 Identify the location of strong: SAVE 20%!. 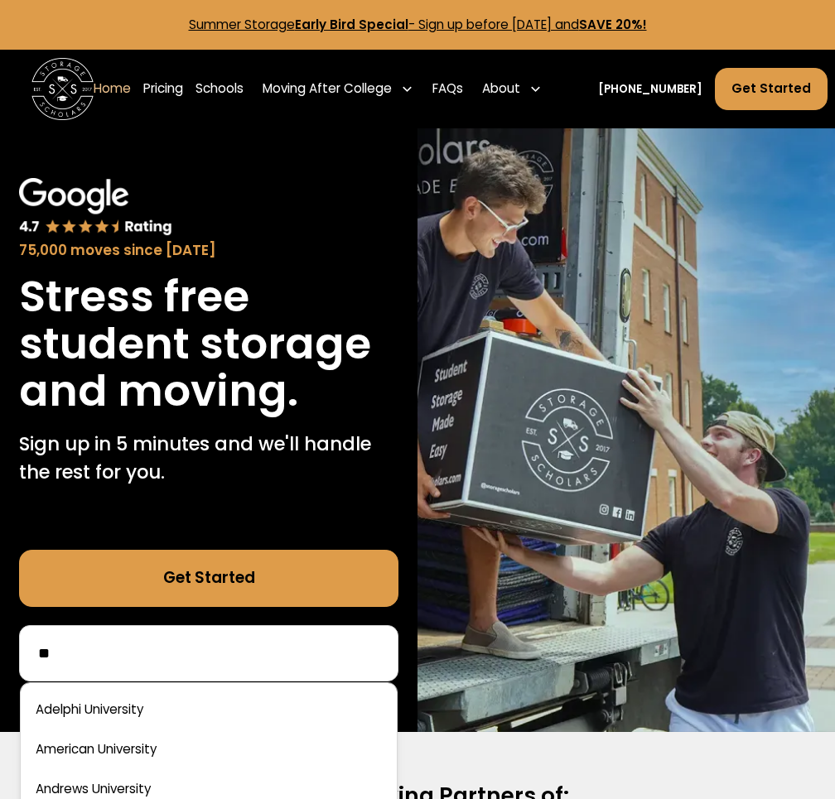
(613, 24).